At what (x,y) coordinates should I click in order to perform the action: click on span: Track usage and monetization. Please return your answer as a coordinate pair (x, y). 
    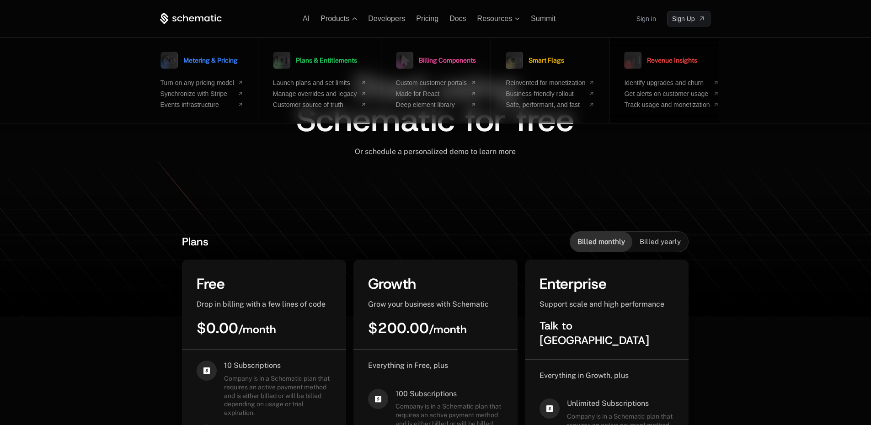
    Looking at the image, I should click on (667, 105).